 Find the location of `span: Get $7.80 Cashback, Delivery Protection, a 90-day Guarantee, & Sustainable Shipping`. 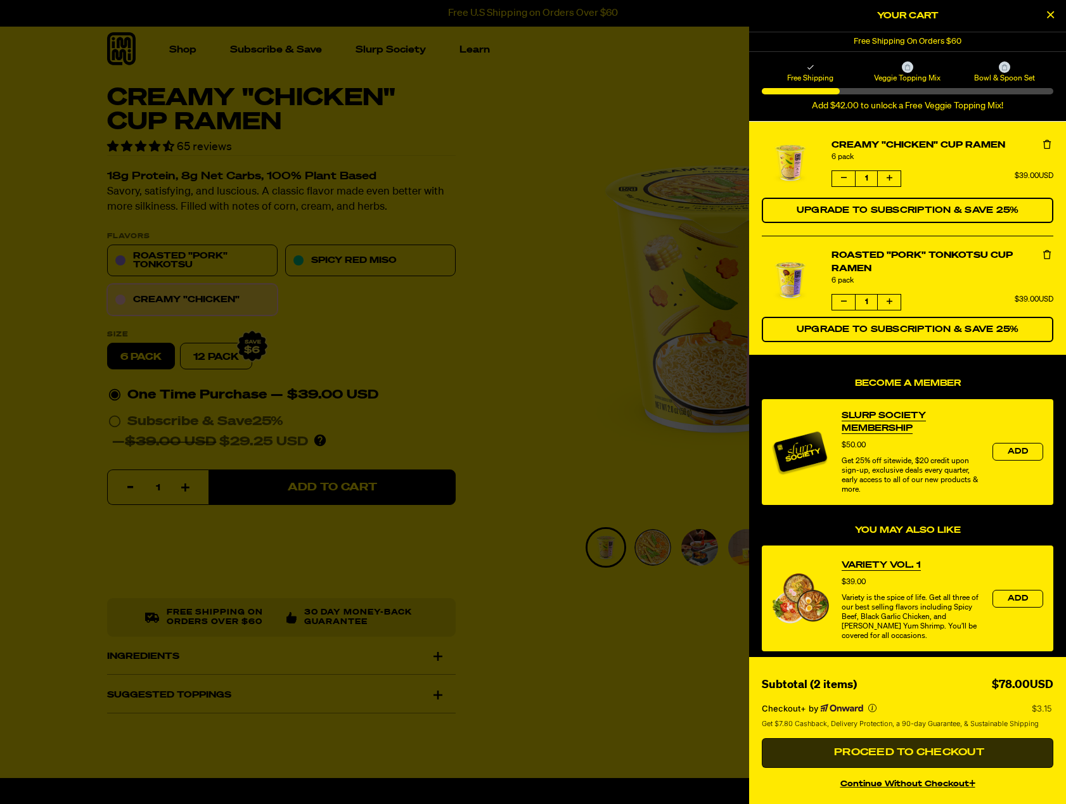

span: Get $7.80 Cashback, Delivery Protection, a 90-day Guarantee, & Sustainable Shipping is located at coordinates (900, 724).